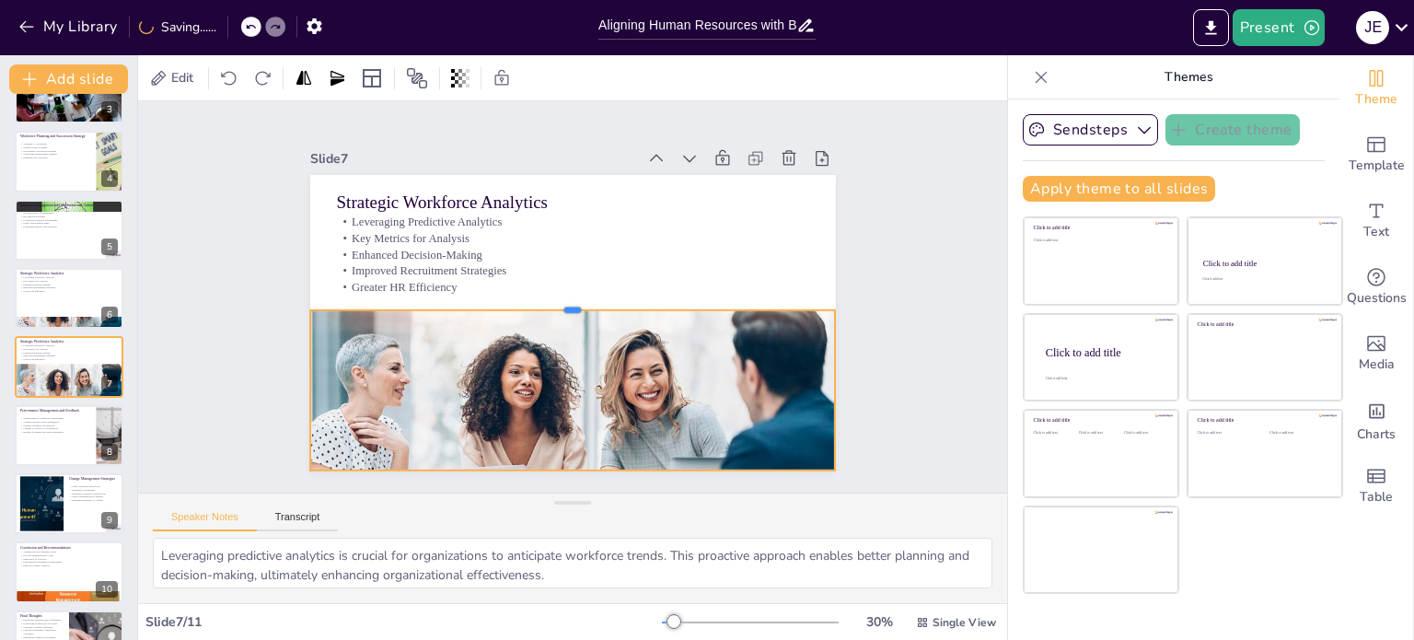 This screenshot has height=640, width=1414. I want to click on span: Questions, so click(1377, 298).